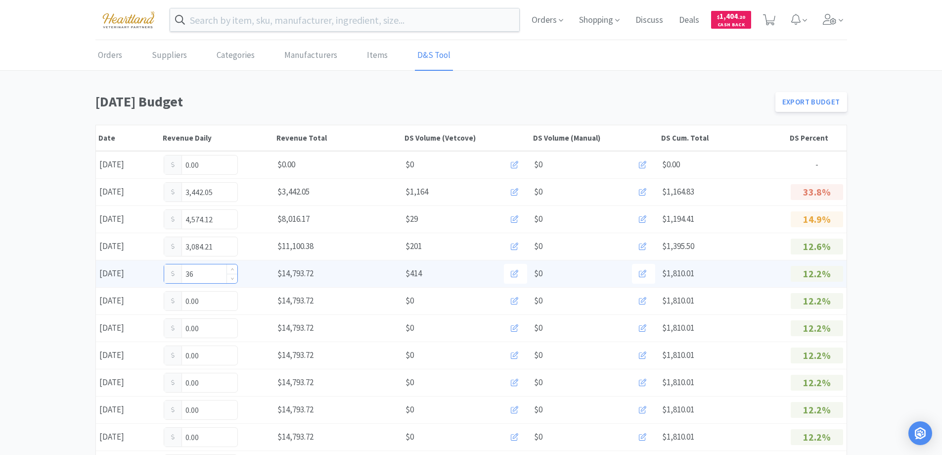 The width and height of the screenshot is (942, 455). I want to click on span: $1,395.50, so click(678, 246).